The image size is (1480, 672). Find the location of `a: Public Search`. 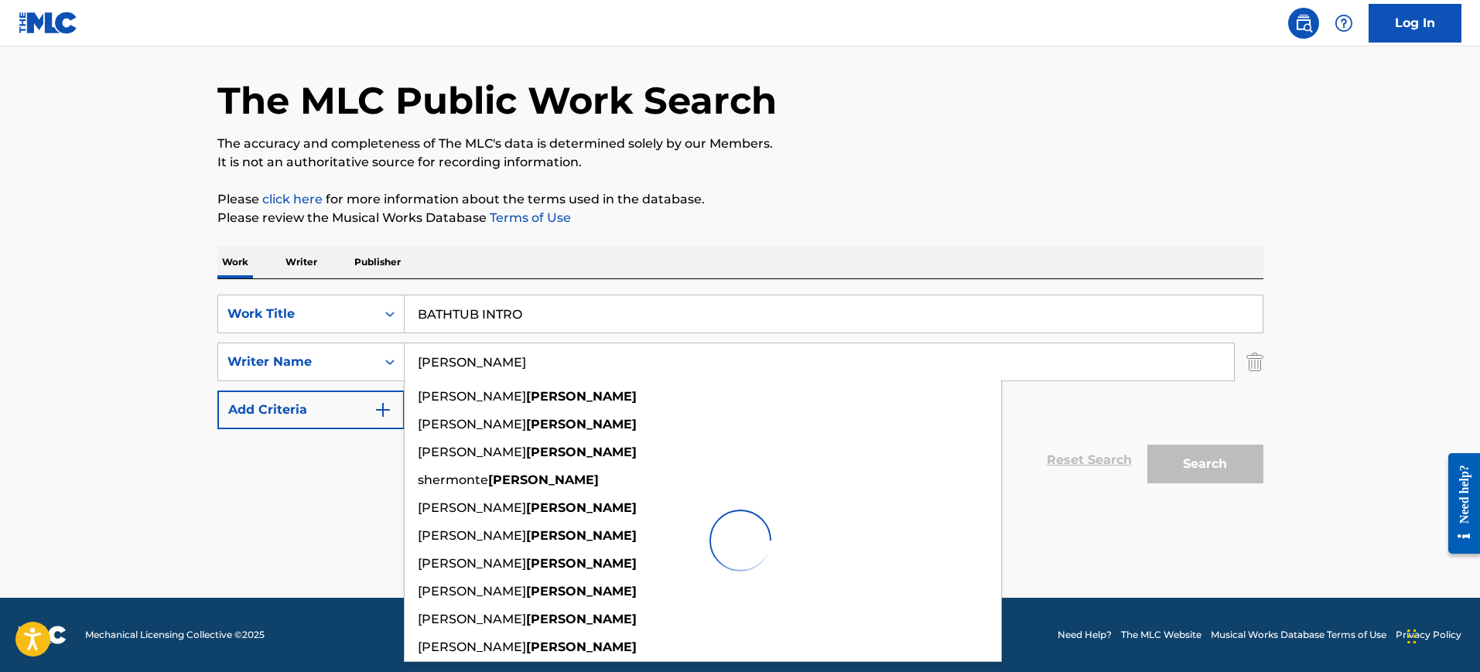

a: Public Search is located at coordinates (1304, 23).